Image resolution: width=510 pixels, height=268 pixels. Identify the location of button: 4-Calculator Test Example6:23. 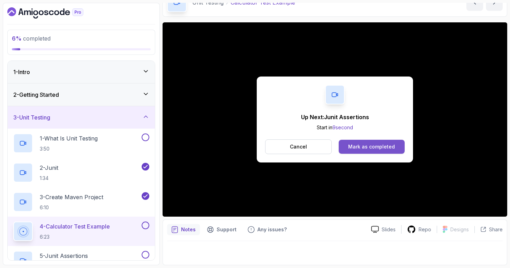
(81, 231).